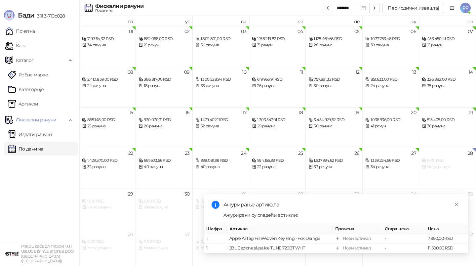 This screenshot has height=266, width=476. Describe the element at coordinates (278, 167) in the screenshot. I see `div: 22 рачуна` at that location.